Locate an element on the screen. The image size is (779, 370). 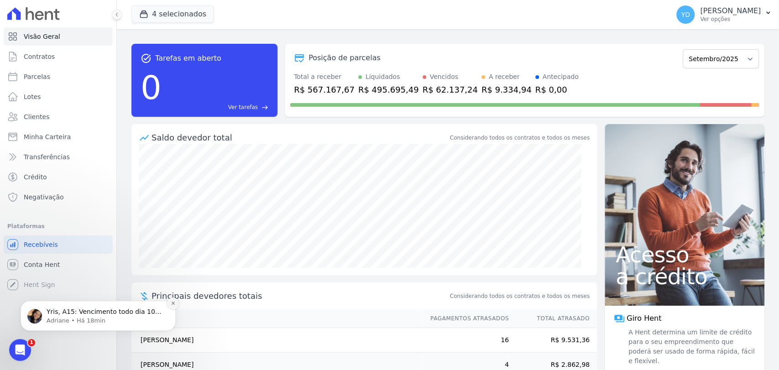
span: Minha Carteira is located at coordinates (47, 137).